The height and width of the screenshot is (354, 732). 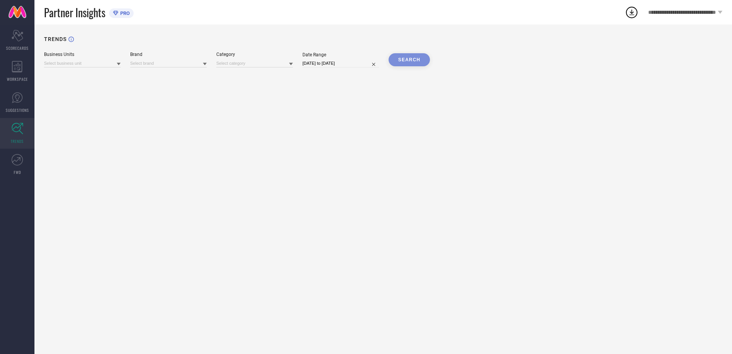 What do you see at coordinates (168, 63) in the screenshot?
I see `input: Select brand` at bounding box center [168, 63].